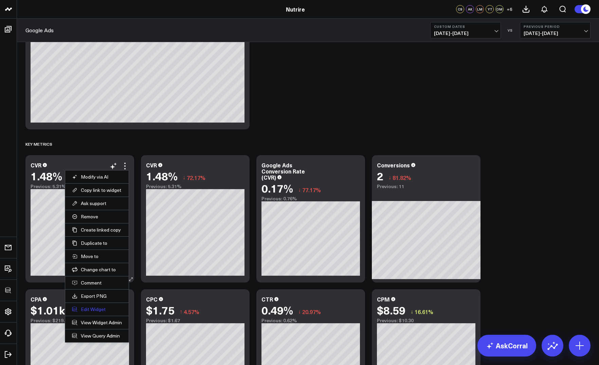  Describe the element at coordinates (277, 188) in the screenshot. I see `div: 0.17%` at that location.